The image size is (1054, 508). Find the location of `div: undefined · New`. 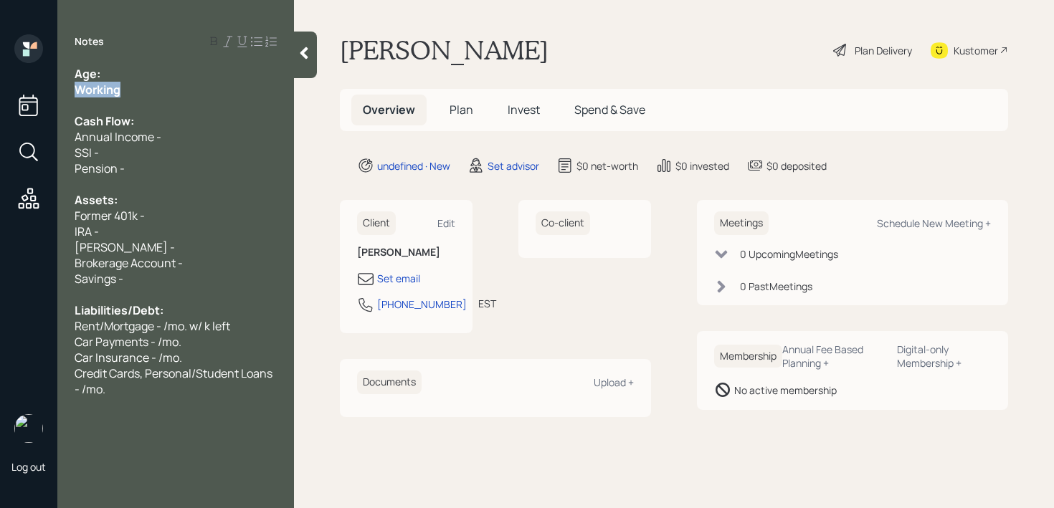

div: undefined · New is located at coordinates (414, 166).